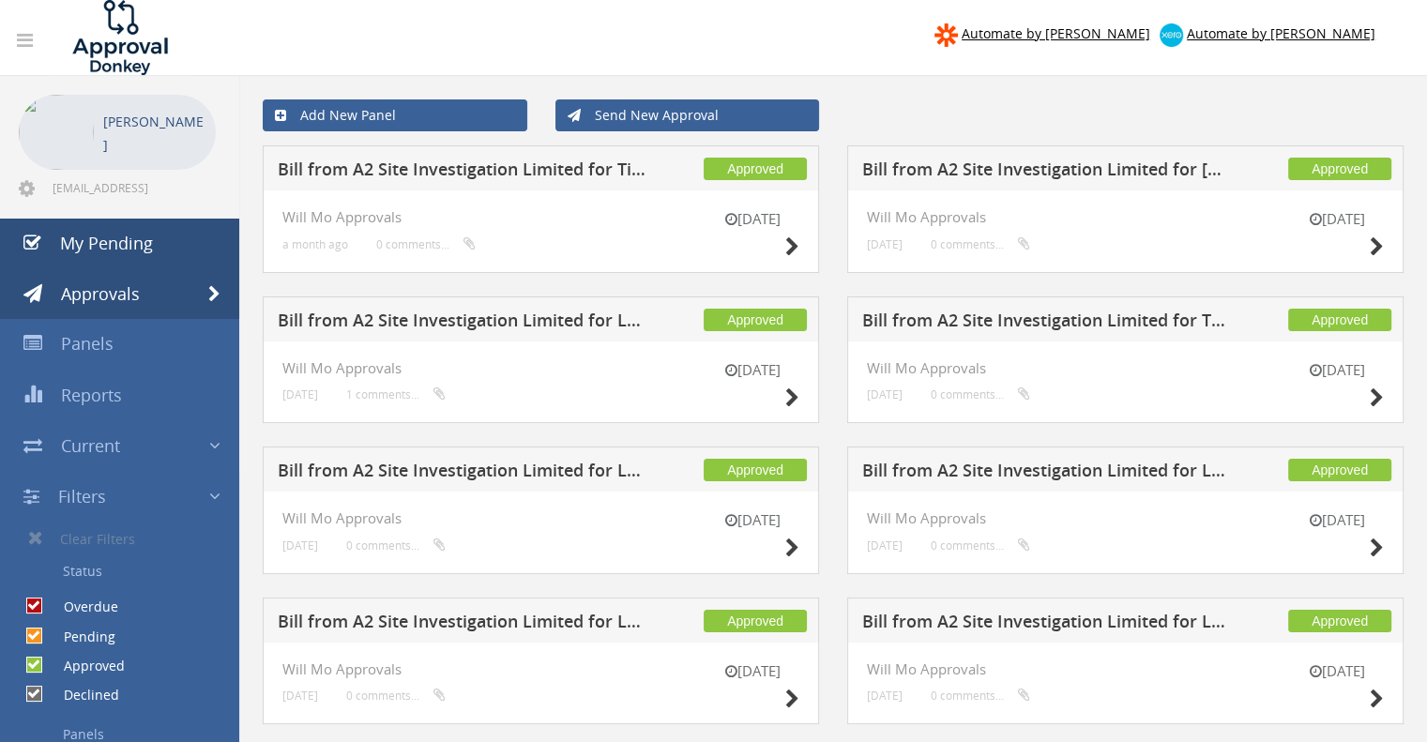 The width and height of the screenshot is (1427, 742). Describe the element at coordinates (84, 666) in the screenshot. I see `label: Approved` at that location.